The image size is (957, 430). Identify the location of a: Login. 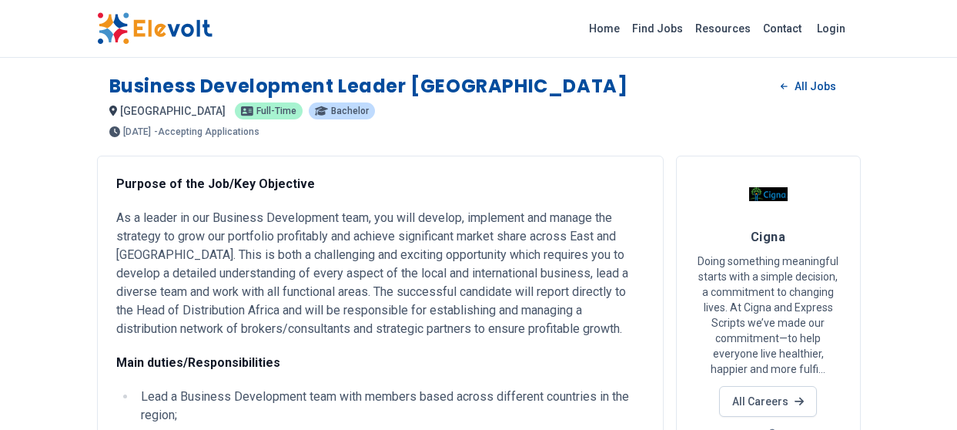
(831, 28).